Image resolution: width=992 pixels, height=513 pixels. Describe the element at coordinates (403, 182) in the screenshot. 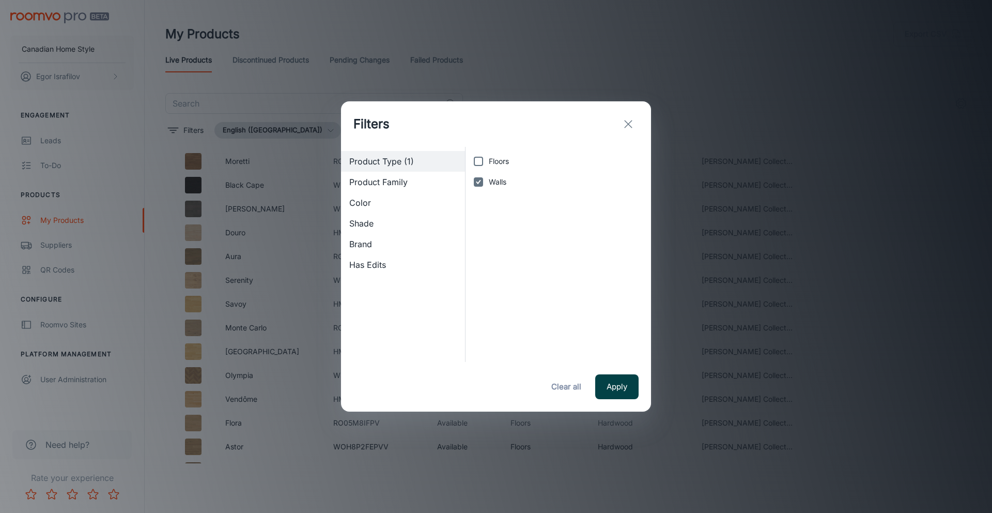

I see `span: Product Family` at that location.